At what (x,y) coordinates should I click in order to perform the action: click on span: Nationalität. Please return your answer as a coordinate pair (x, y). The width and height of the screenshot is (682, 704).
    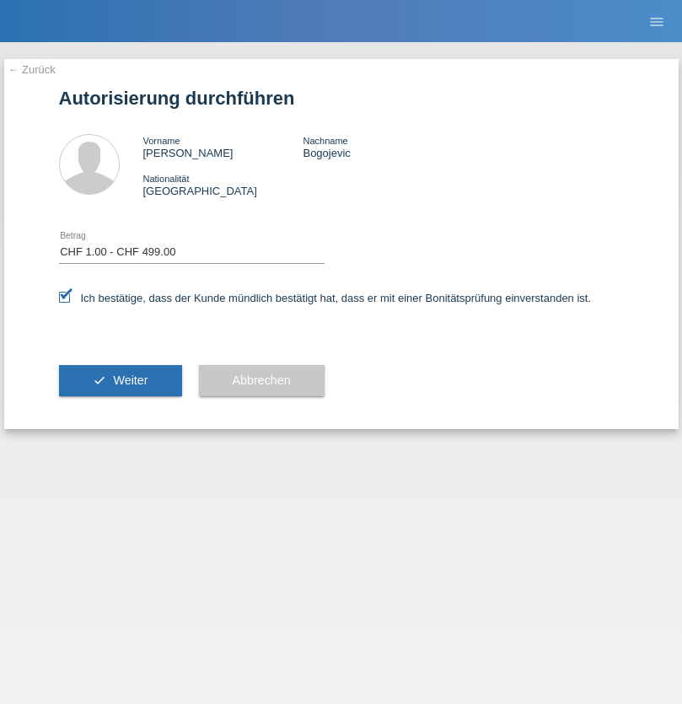
    Looking at the image, I should click on (166, 179).